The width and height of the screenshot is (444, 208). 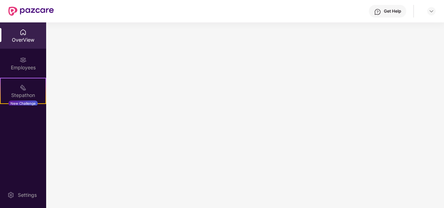 What do you see at coordinates (392, 11) in the screenshot?
I see `div: Get Help` at bounding box center [392, 11].